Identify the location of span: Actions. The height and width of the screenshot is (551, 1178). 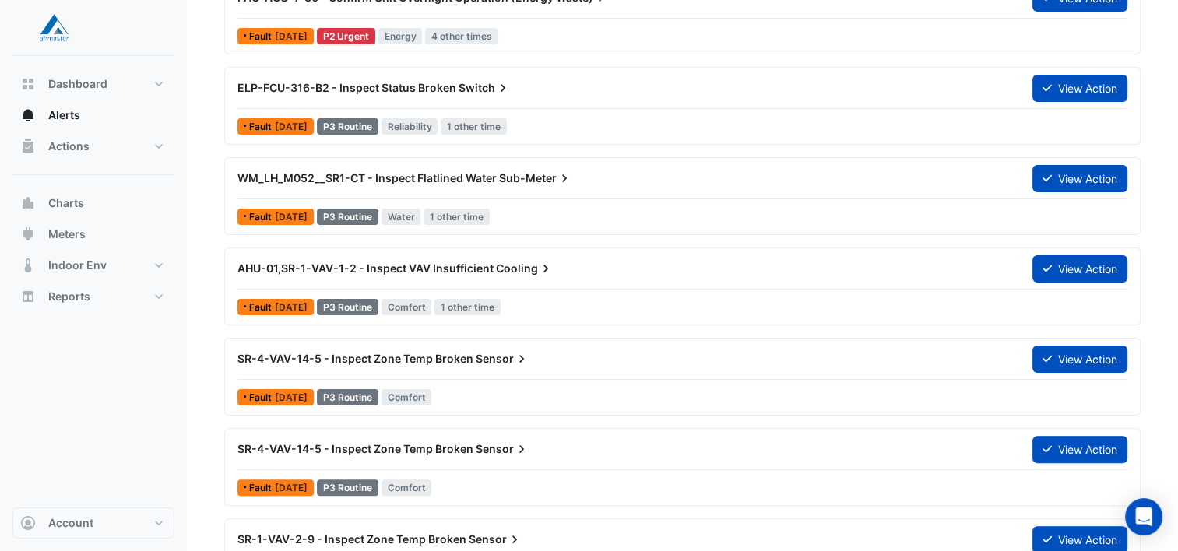
(69, 146).